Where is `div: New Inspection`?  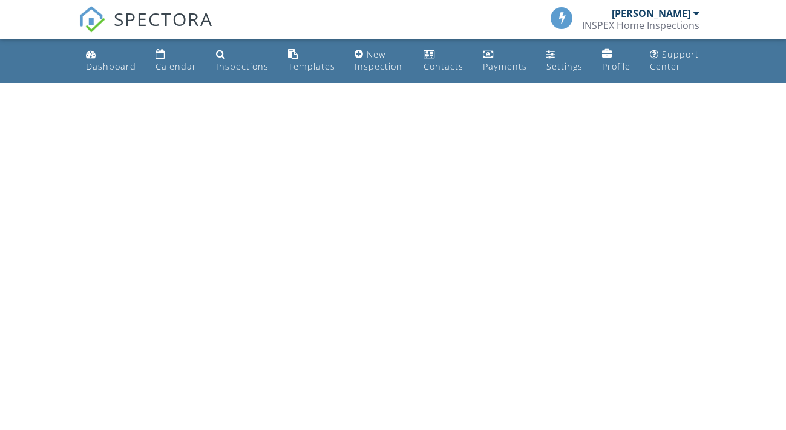 div: New Inspection is located at coordinates (378, 60).